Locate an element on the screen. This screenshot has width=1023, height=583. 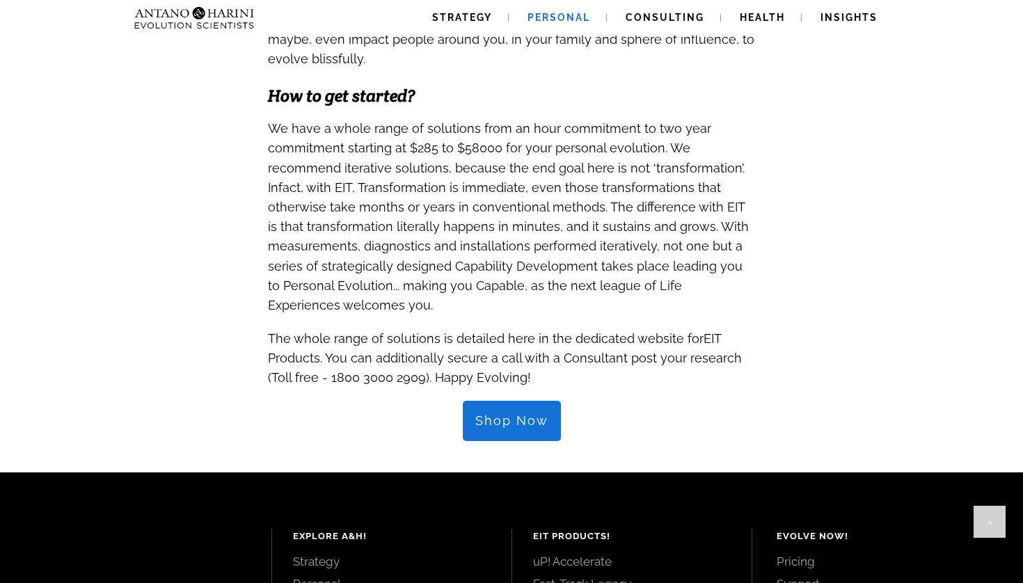
span: The whole range of solutions is detailed here in the dedicated website for is located at coordinates (486, 338).